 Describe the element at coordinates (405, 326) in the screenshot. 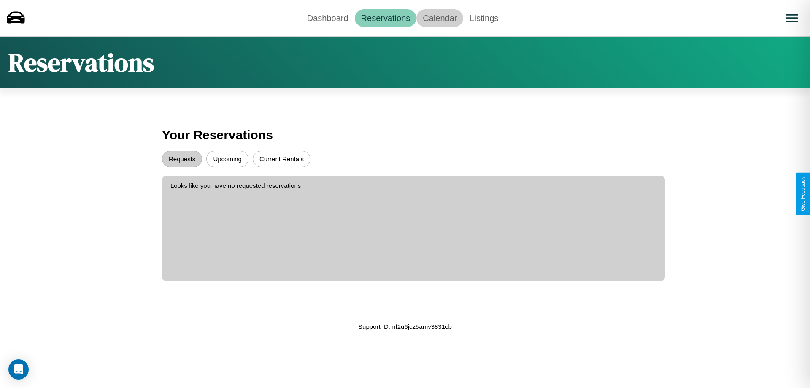

I see `p: Support ID: mf2u6jcz5amy3831cb` at that location.